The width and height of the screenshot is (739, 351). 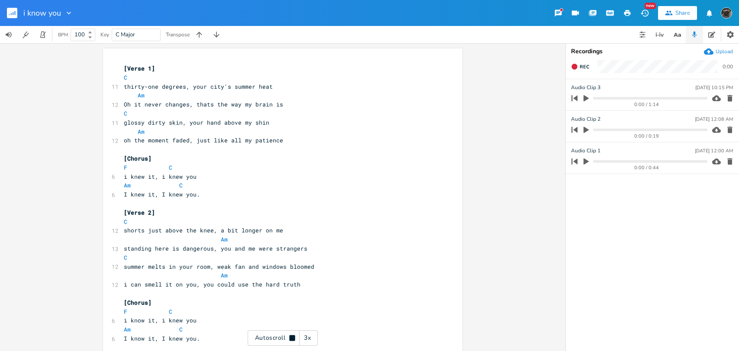 What do you see at coordinates (198, 87) in the screenshot?
I see `span: thirty-one degrees, your city's summer heat` at bounding box center [198, 87].